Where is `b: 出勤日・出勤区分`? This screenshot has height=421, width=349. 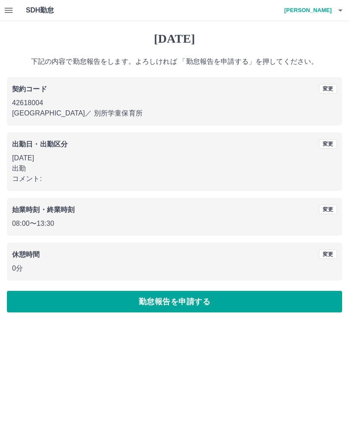 b: 出勤日・出勤区分 is located at coordinates (40, 144).